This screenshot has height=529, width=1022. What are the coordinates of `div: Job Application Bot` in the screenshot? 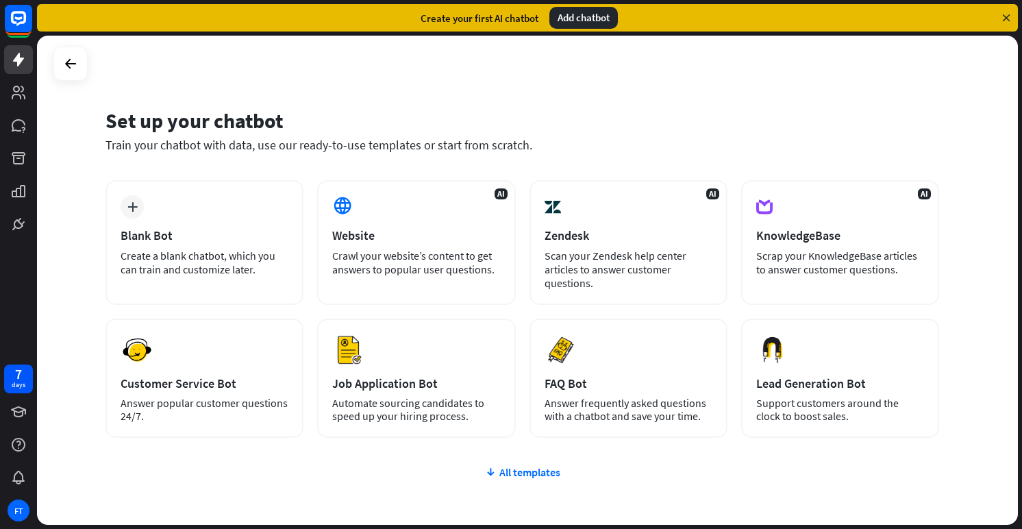 It's located at (416, 383).